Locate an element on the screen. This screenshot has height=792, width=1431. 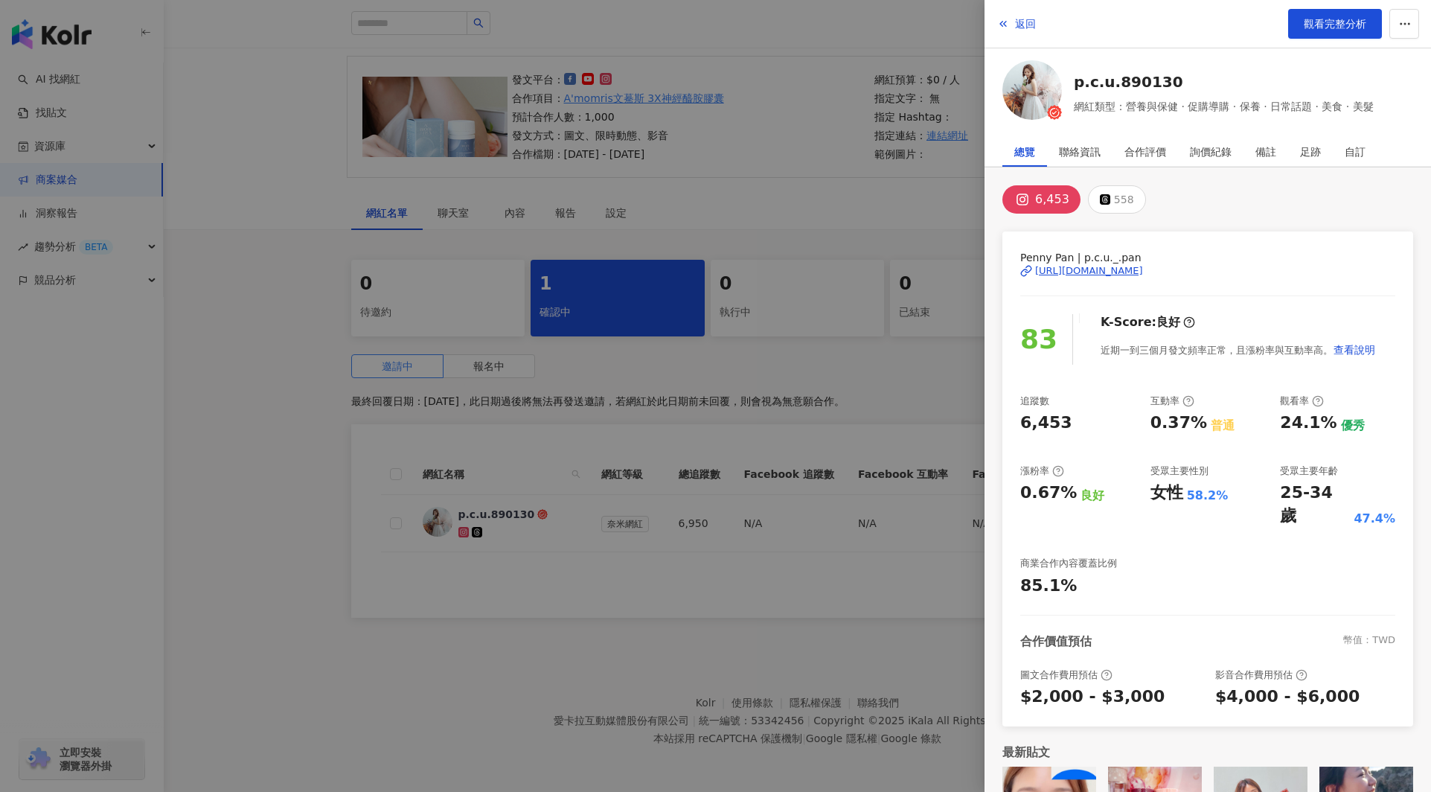
div: 85.1% is located at coordinates (1048, 586).